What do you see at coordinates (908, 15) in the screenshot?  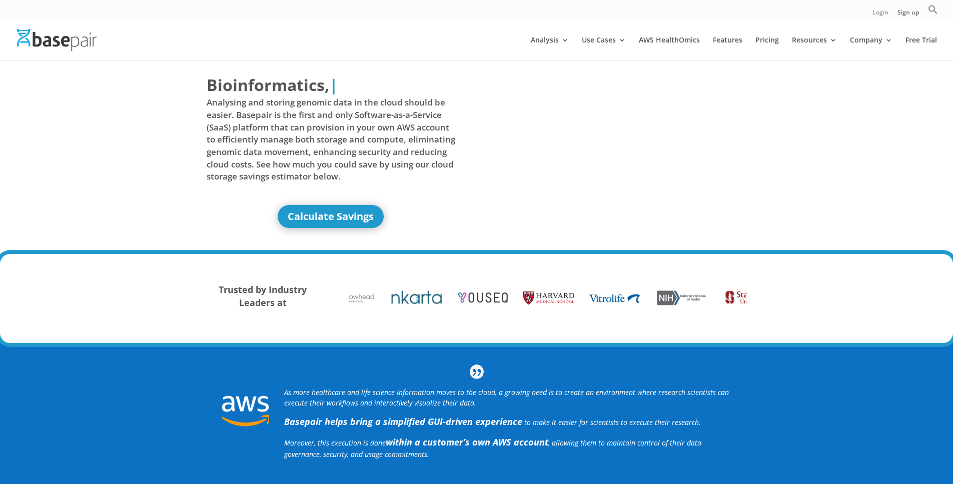 I see `a: Sign up` at bounding box center [908, 15].